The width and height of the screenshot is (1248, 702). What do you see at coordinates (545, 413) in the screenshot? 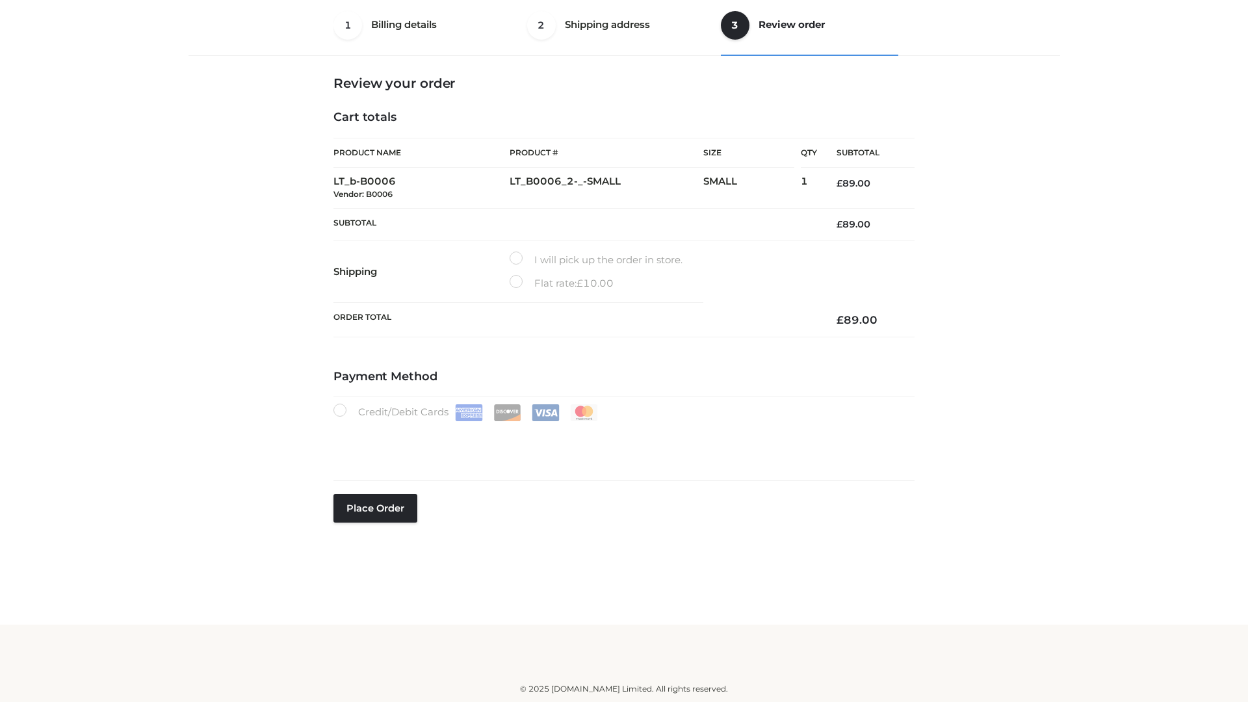
I see `img: Visa` at bounding box center [545, 413].